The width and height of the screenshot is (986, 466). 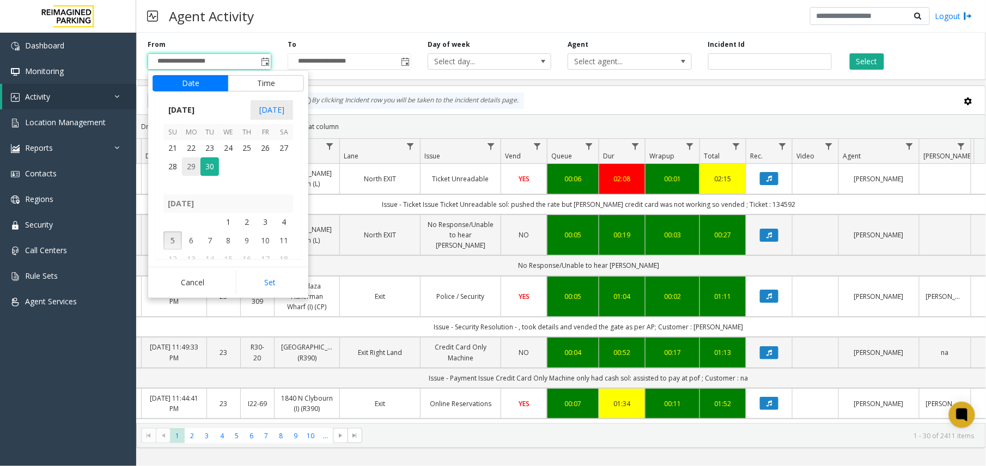 What do you see at coordinates (622, 404) in the screenshot?
I see `a: 01:34` at bounding box center [622, 404].